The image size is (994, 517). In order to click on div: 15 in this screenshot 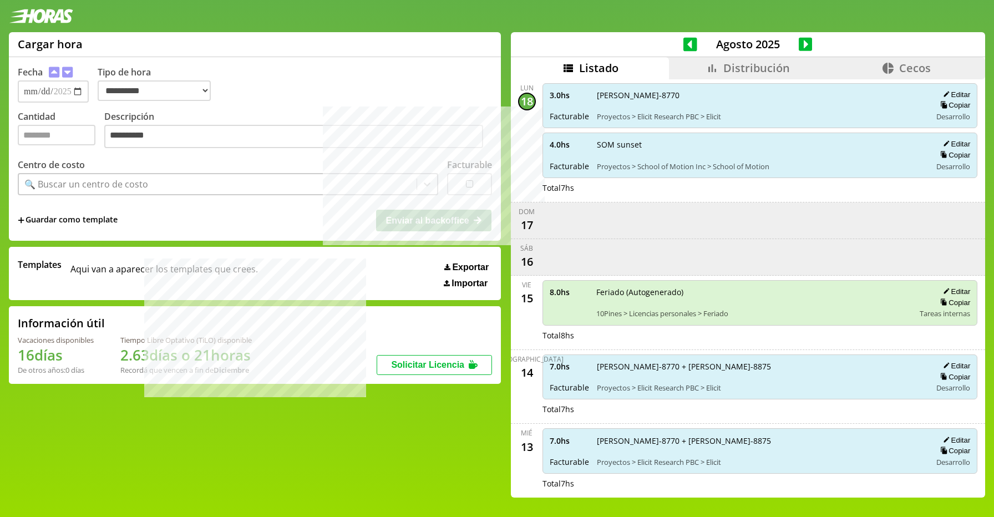, I will do `click(527, 299)`.